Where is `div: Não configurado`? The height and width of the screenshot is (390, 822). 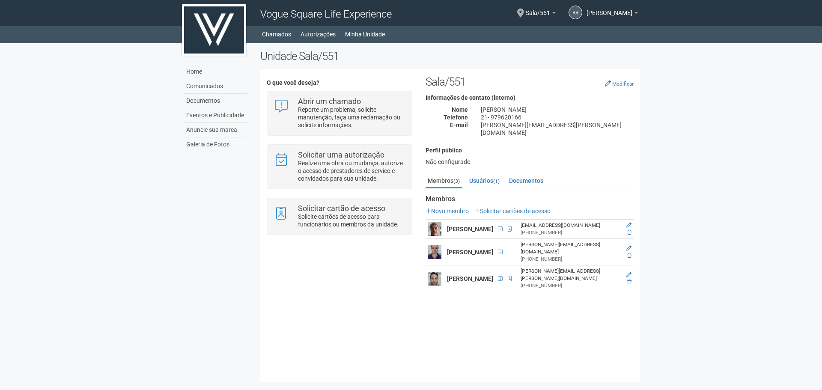 div: Não configurado is located at coordinates (530, 162).